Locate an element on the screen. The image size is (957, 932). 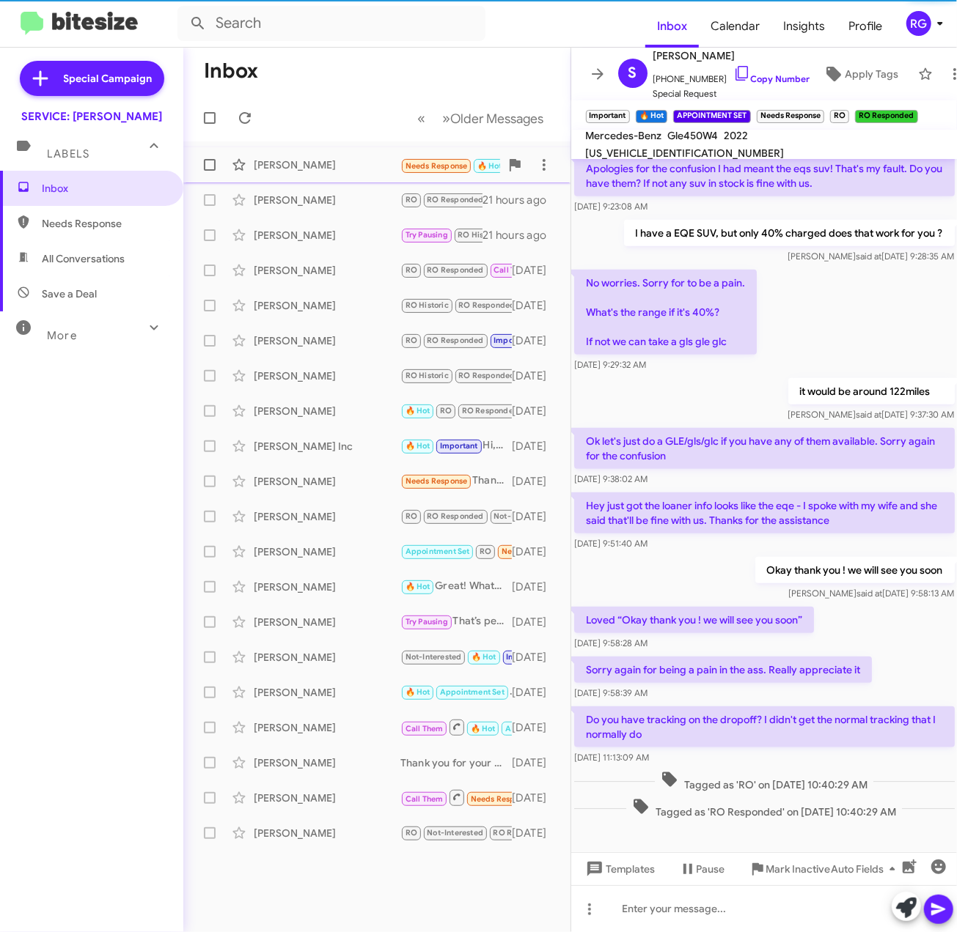
span: Mark Inactive is located at coordinates (798, 869).